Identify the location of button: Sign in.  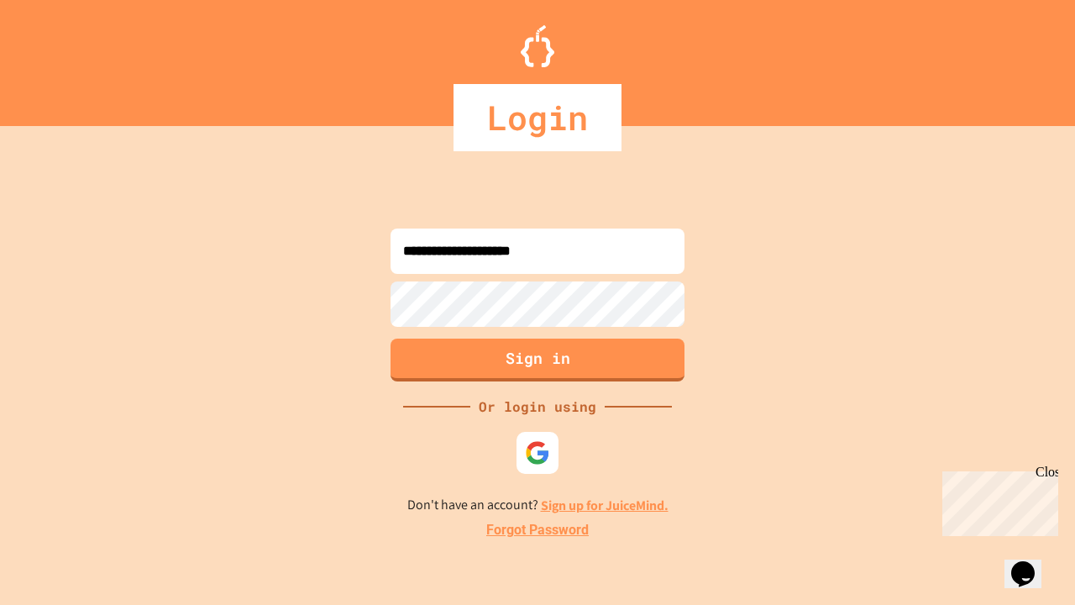
(537, 359).